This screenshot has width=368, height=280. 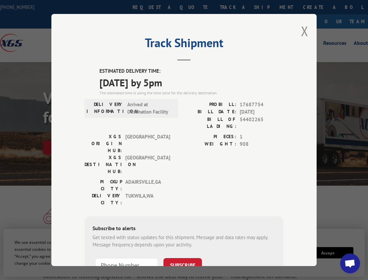 I want to click on input: Phone Number, so click(x=127, y=265).